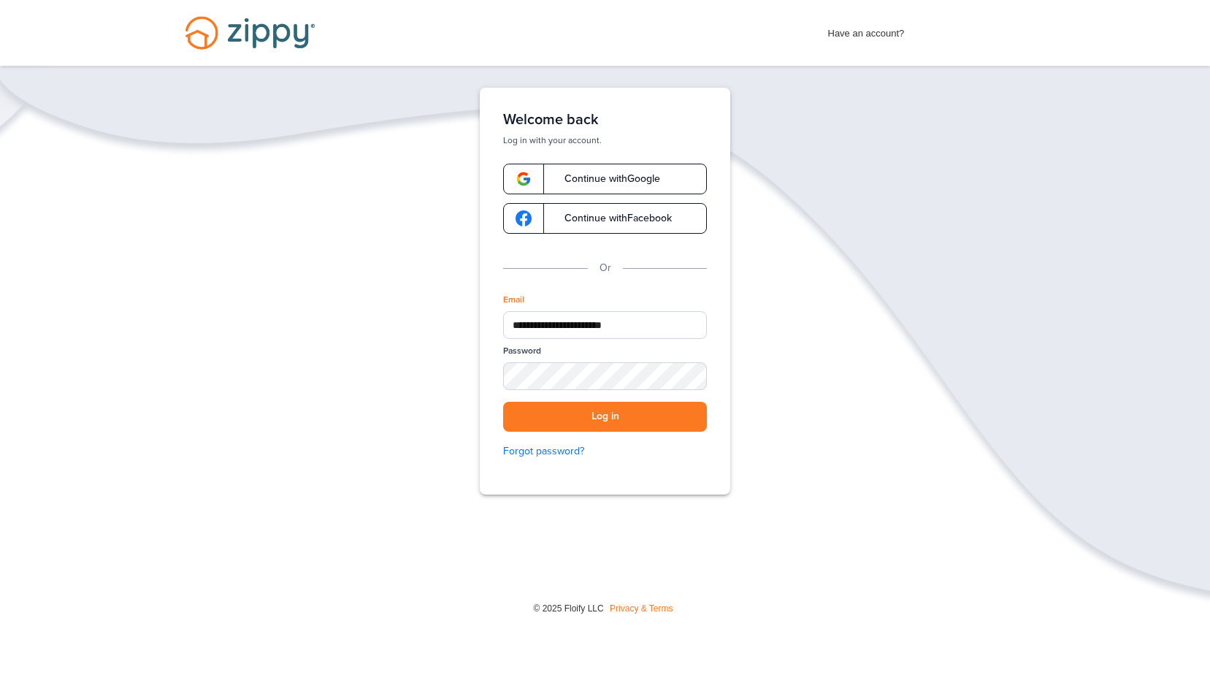  What do you see at coordinates (513, 299) in the screenshot?
I see `label: Email` at bounding box center [513, 299].